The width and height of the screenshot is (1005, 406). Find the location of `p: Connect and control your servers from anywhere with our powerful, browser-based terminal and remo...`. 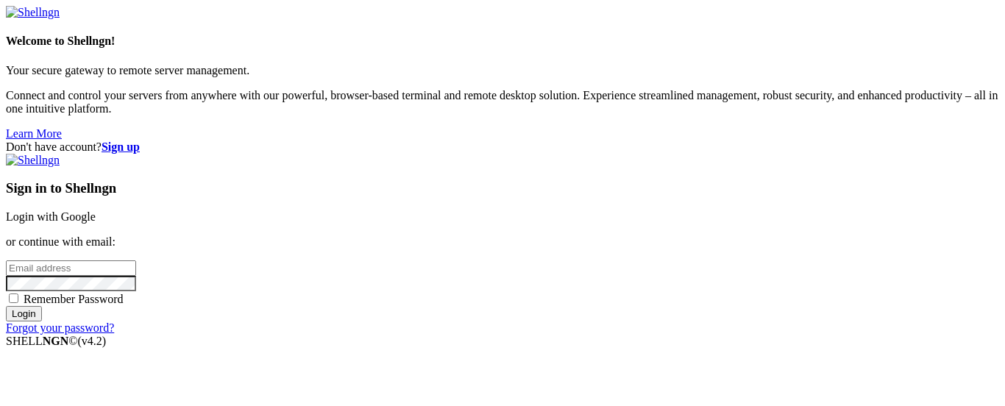

p: Connect and control your servers from anywhere with our powerful, browser-based terminal and remo... is located at coordinates (502, 102).